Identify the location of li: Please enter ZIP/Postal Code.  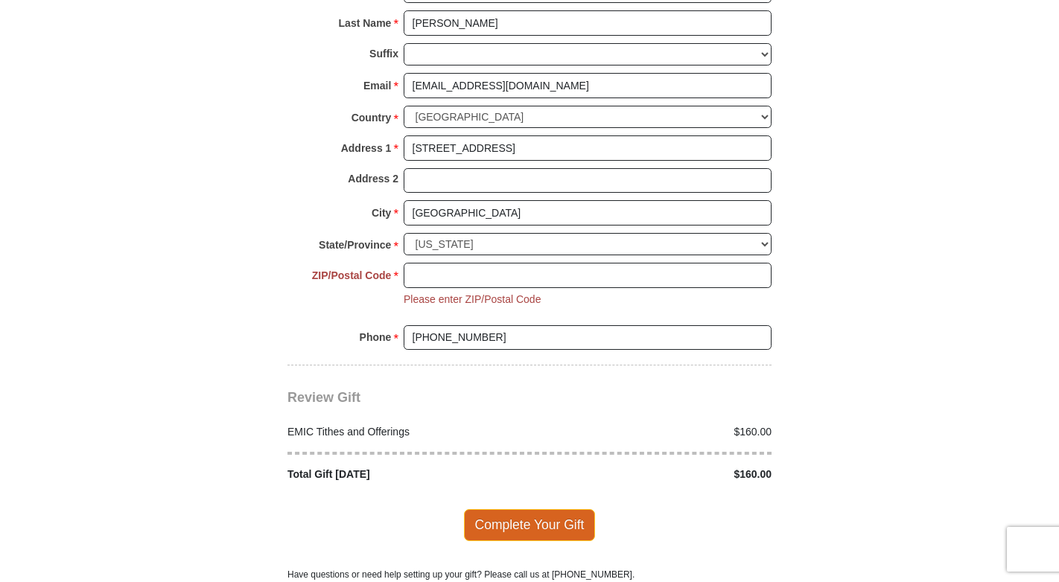
(472, 299).